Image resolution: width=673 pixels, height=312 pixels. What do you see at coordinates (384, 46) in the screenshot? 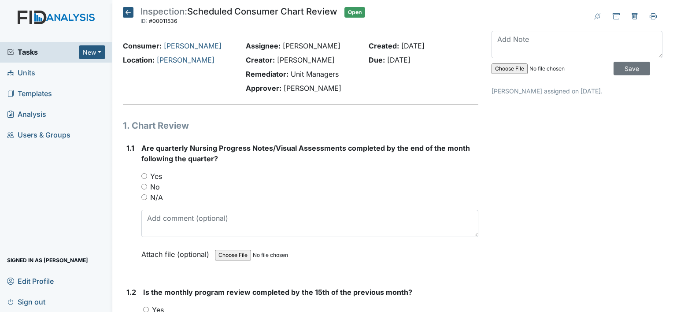
I see `strong: Created:` at bounding box center [384, 46].